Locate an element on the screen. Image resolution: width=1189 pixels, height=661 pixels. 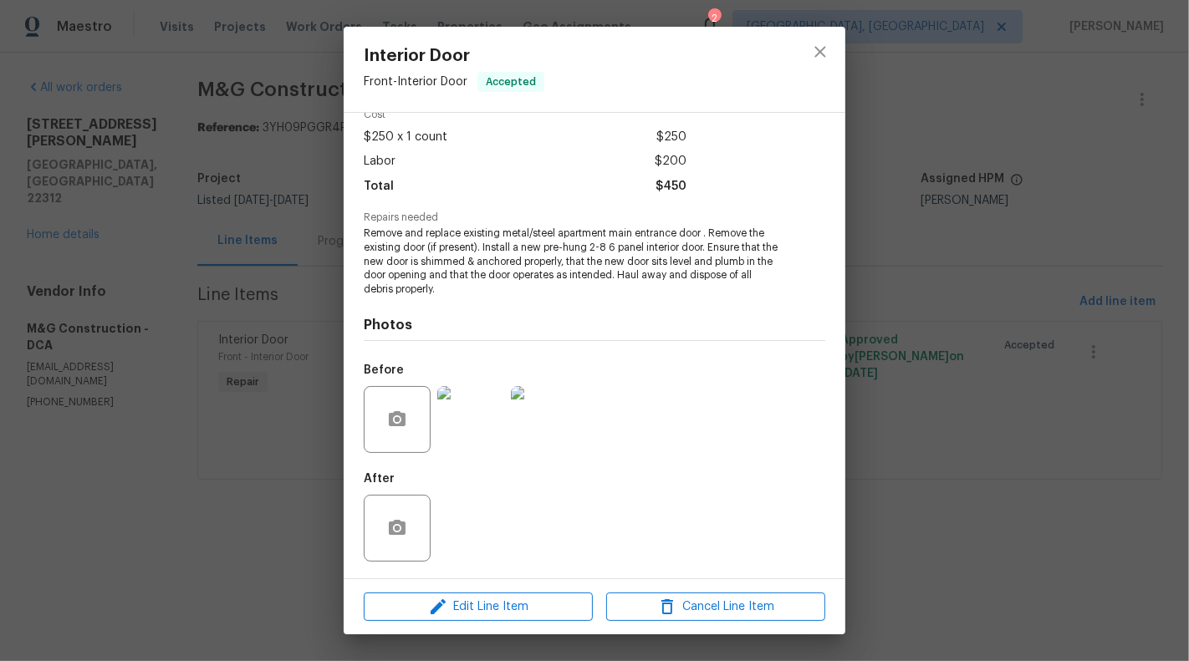
span: $450 is located at coordinates (671, 186).